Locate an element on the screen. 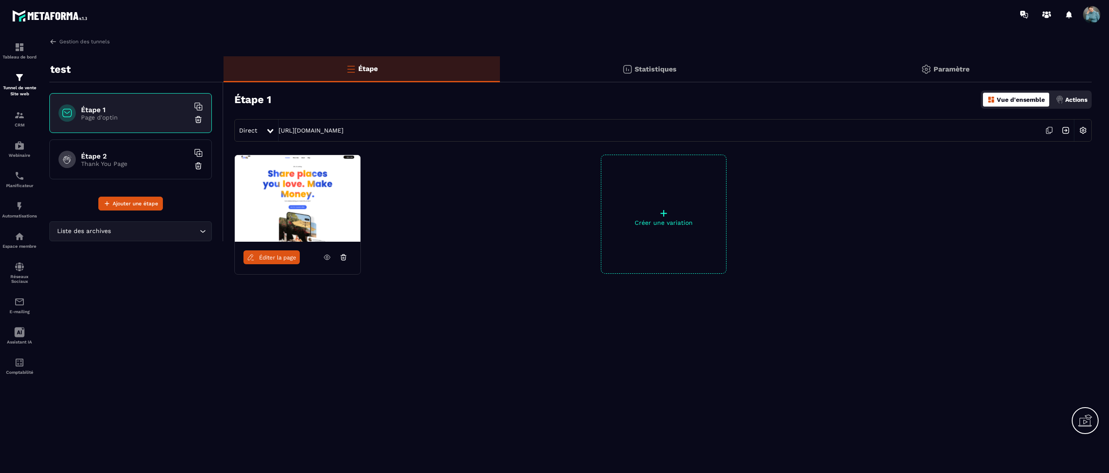  a: Éditer la page is located at coordinates (272, 257).